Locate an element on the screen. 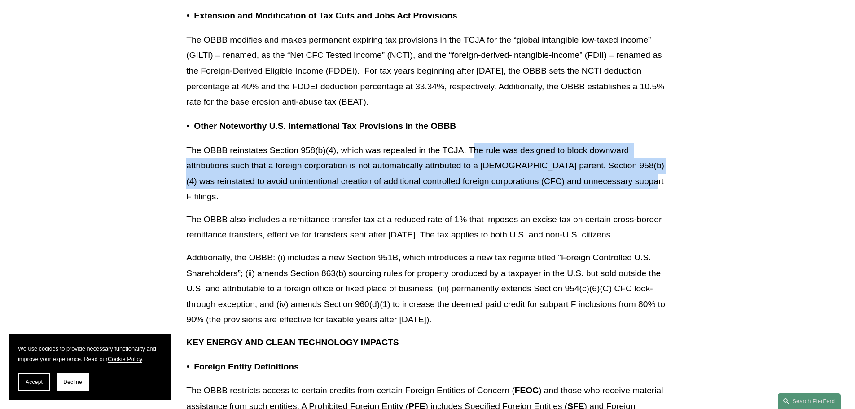  strong: FEOC is located at coordinates (527, 390).